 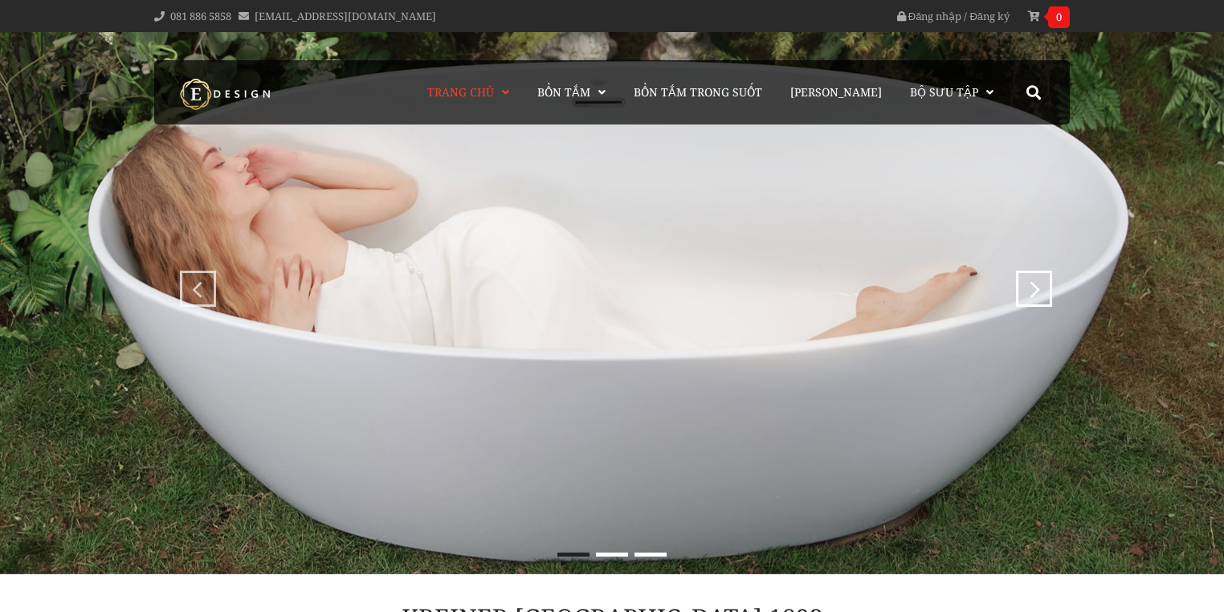 I want to click on div: next, so click(x=1030, y=280).